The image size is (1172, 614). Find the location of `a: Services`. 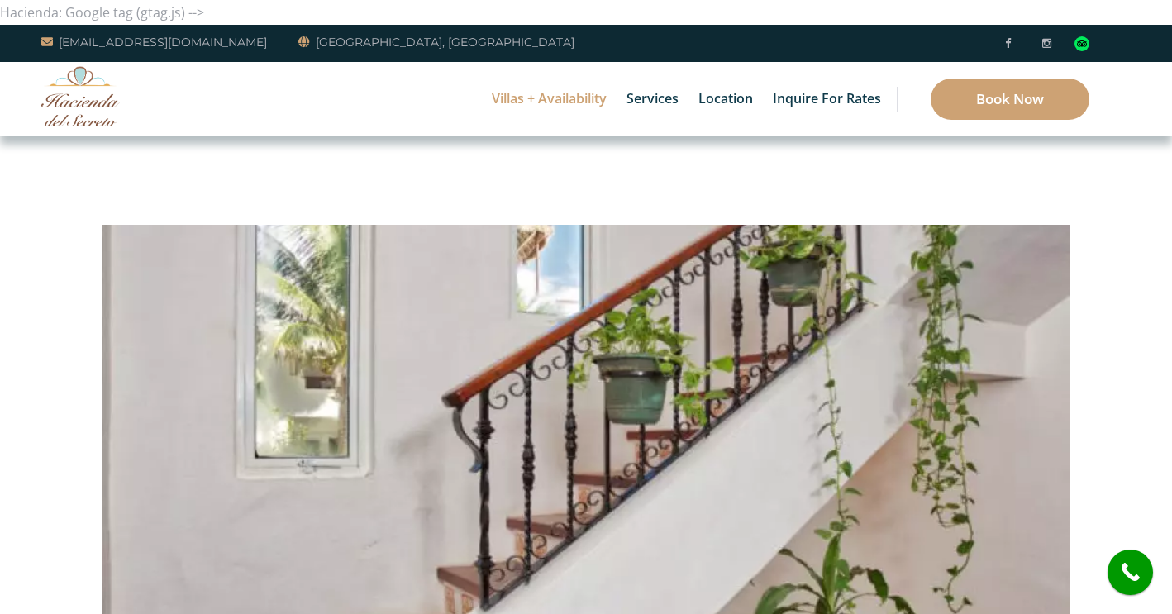

a: Services is located at coordinates (652, 99).